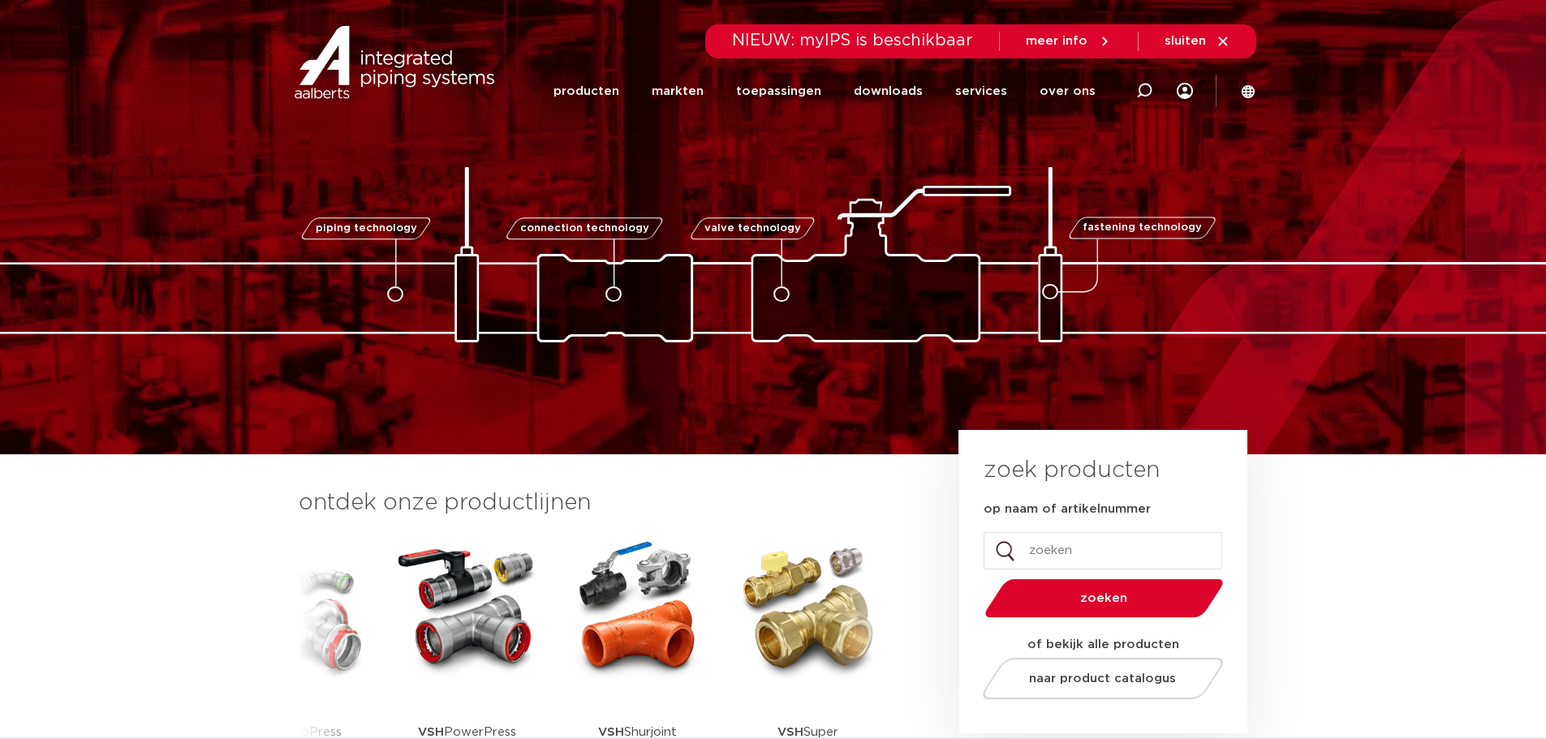 This screenshot has width=1546, height=739. I want to click on a: toepassingen, so click(778, 91).